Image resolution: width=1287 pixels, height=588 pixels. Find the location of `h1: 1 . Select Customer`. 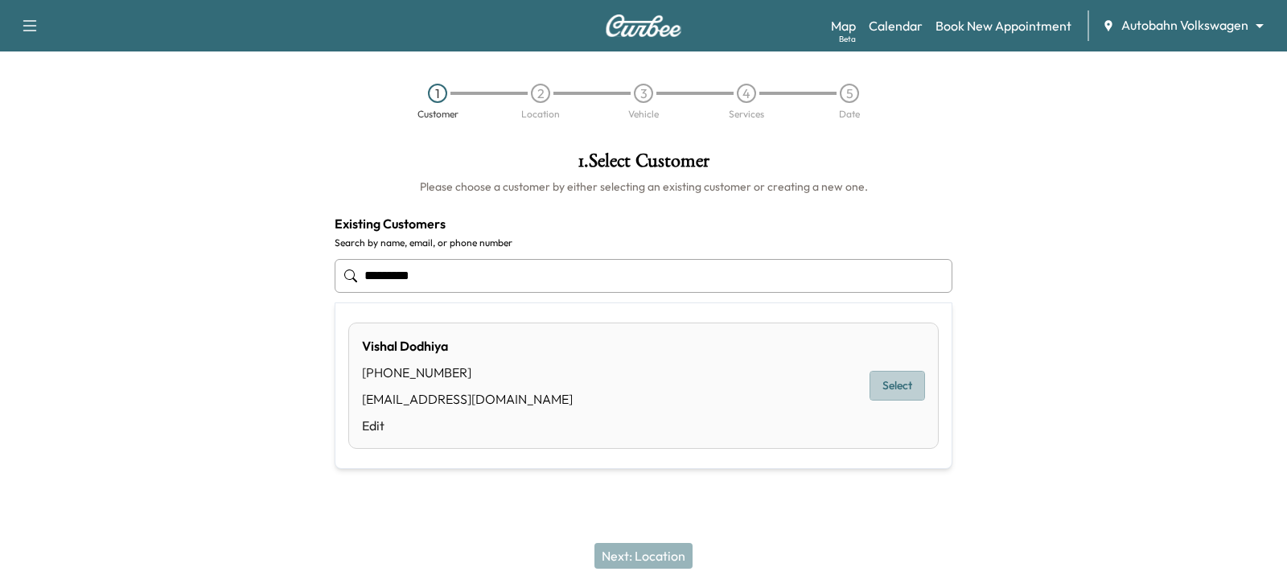

h1: 1 . Select Customer is located at coordinates (643, 165).